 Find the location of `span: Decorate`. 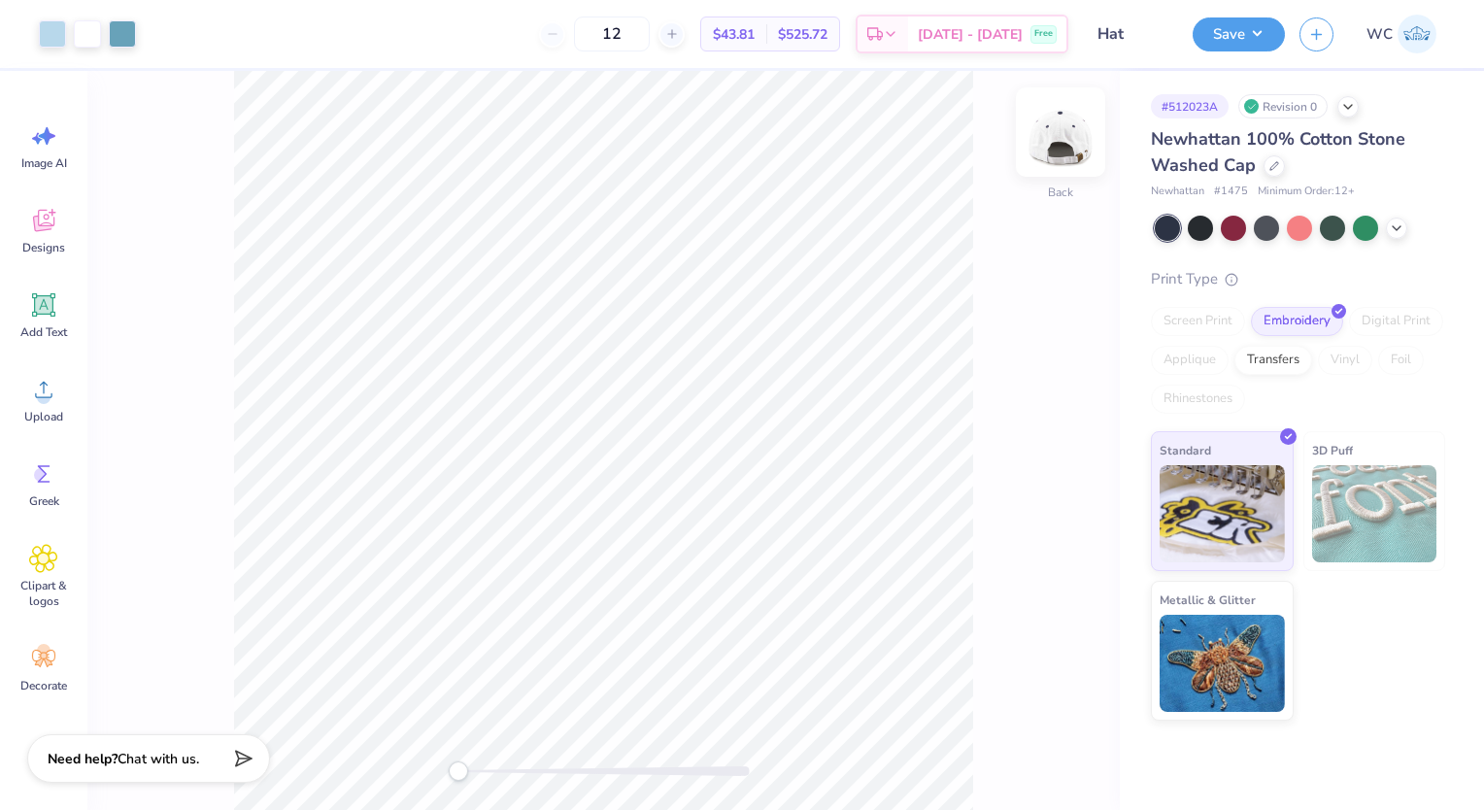

span: Decorate is located at coordinates (44, 686).